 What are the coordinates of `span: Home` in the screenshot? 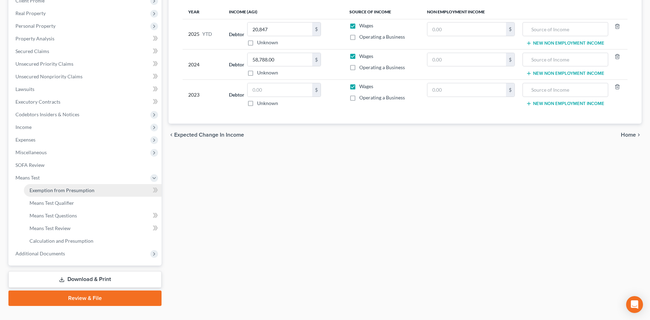 It's located at (628, 135).